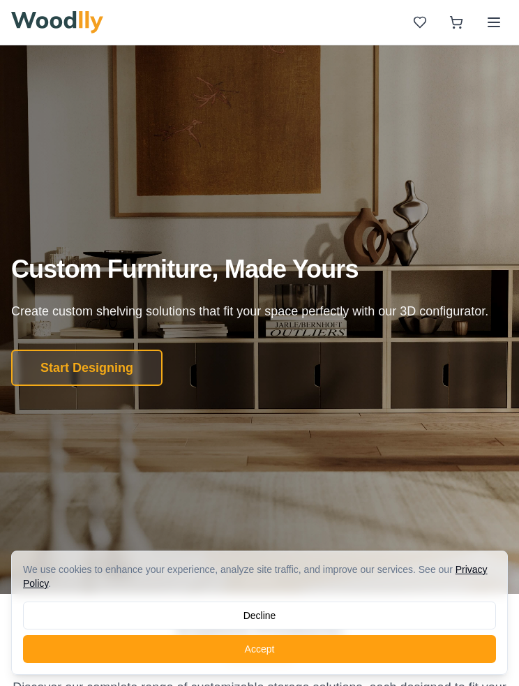 This screenshot has height=686, width=519. Describe the element at coordinates (260, 576) in the screenshot. I see `div: We use cookies to enhance your experience, analyze site traffic, and improve our services. See our .` at that location.